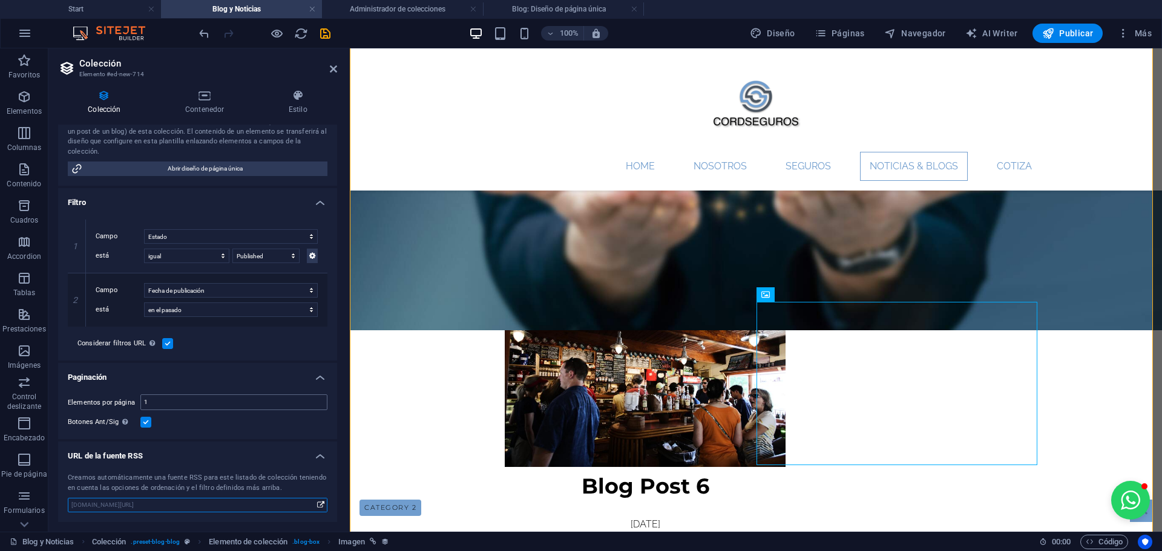 The width and height of the screenshot is (1162, 551). Describe the element at coordinates (24, 438) in the screenshot. I see `p: Encabezado` at that location.